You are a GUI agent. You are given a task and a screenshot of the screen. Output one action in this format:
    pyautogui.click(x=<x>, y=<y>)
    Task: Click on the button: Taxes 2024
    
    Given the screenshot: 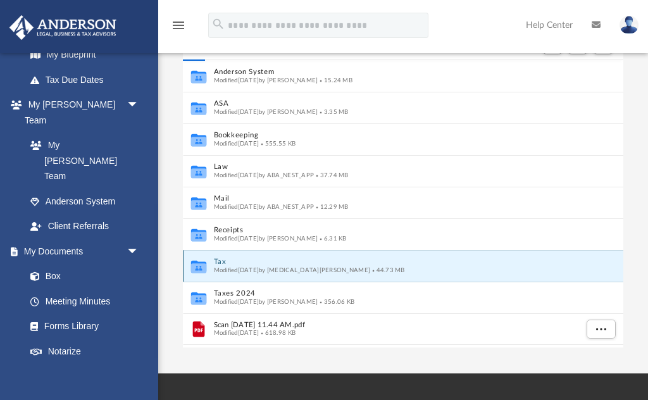 What is the action you would take?
    pyautogui.click(x=394, y=294)
    